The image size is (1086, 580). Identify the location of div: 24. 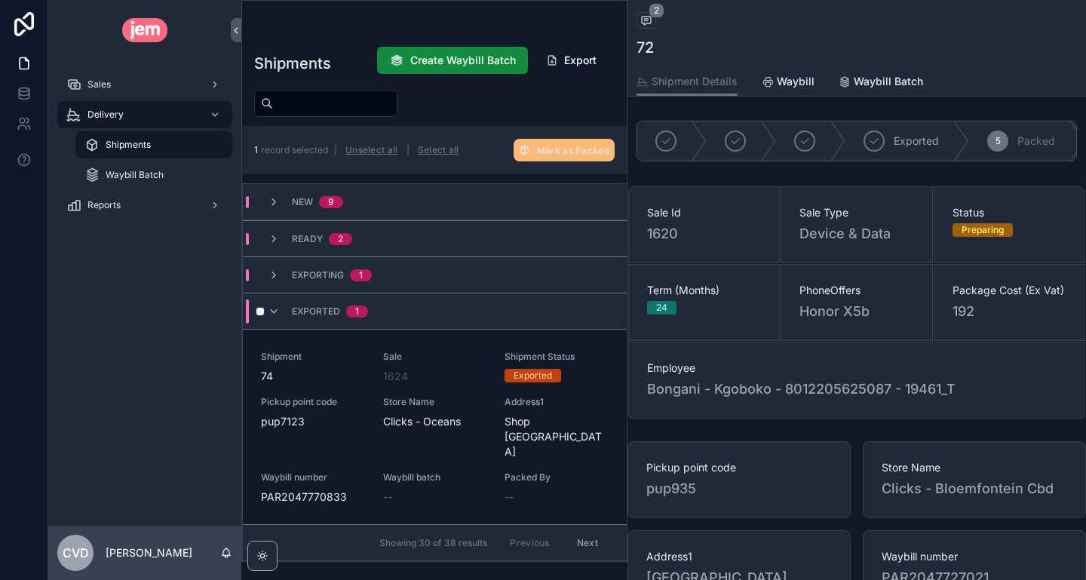
(662, 308).